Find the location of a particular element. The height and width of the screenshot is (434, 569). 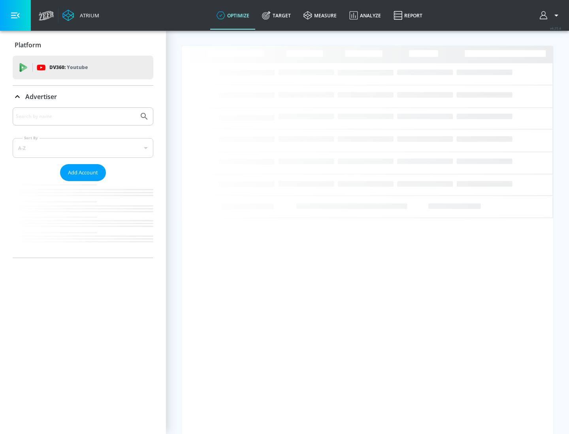

a: measure is located at coordinates (320, 15).